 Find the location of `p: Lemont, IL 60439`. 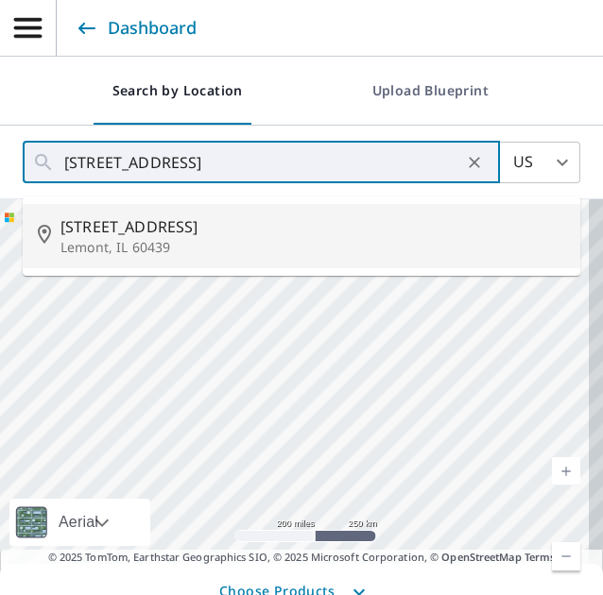

p: Lemont, IL 60439 is located at coordinates (313, 247).